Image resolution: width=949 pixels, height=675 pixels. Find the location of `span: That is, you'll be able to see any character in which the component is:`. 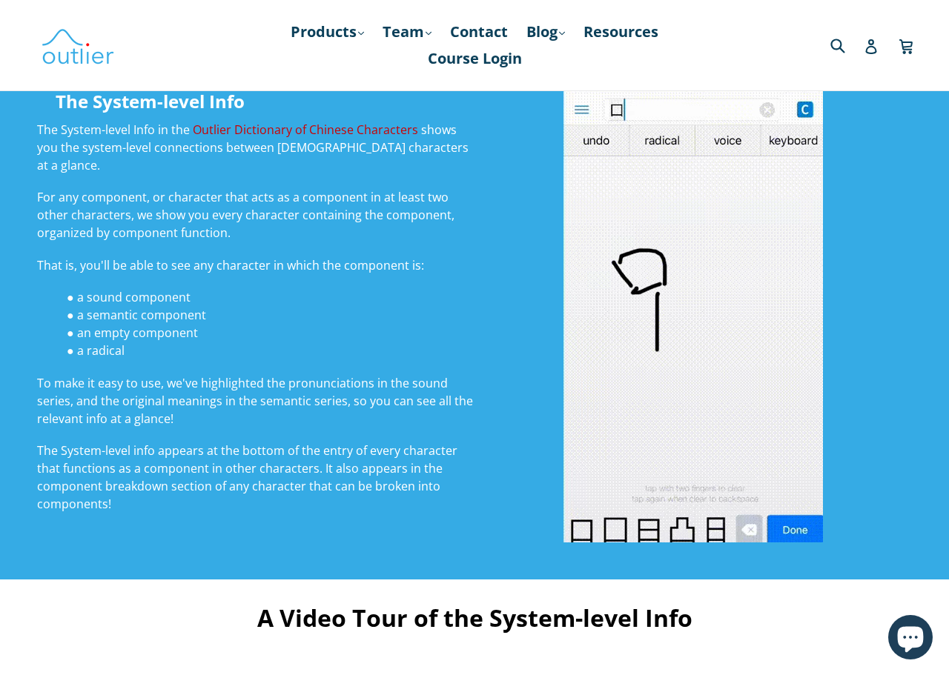

span: That is, you'll be able to see any character in which the component is: is located at coordinates (231, 265).